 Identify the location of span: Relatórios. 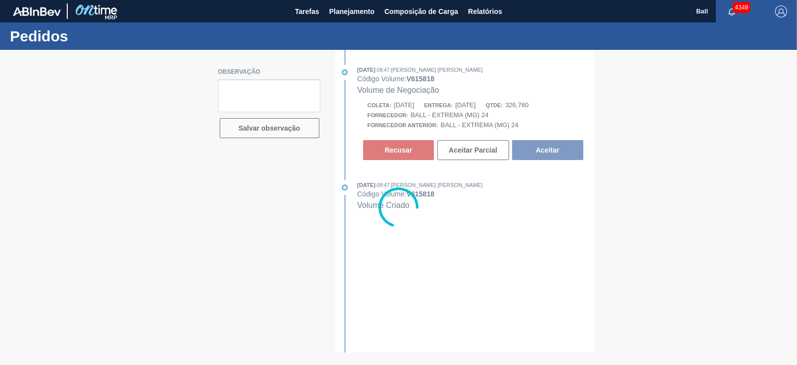
(485, 11).